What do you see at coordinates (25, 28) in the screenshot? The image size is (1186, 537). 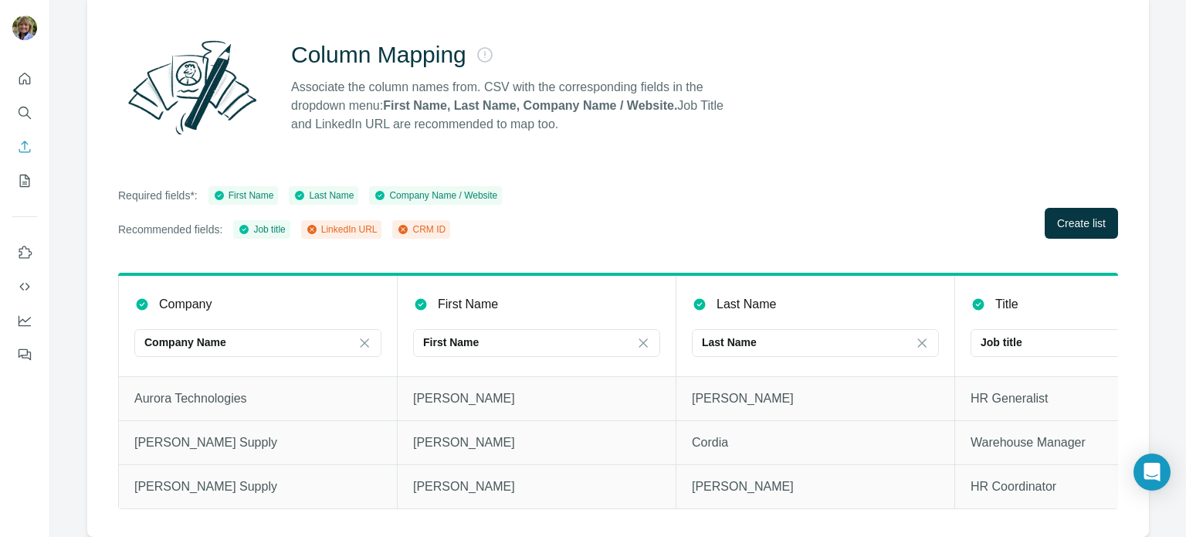 I see `img: Avatar` at bounding box center [25, 28].